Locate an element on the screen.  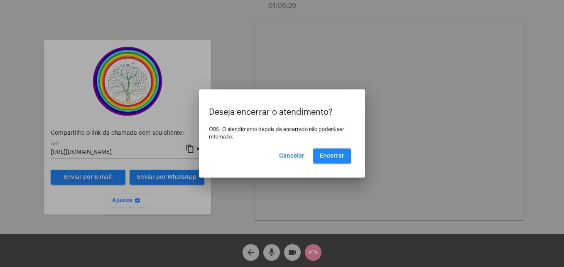
span: Cancelar is located at coordinates (291, 156).